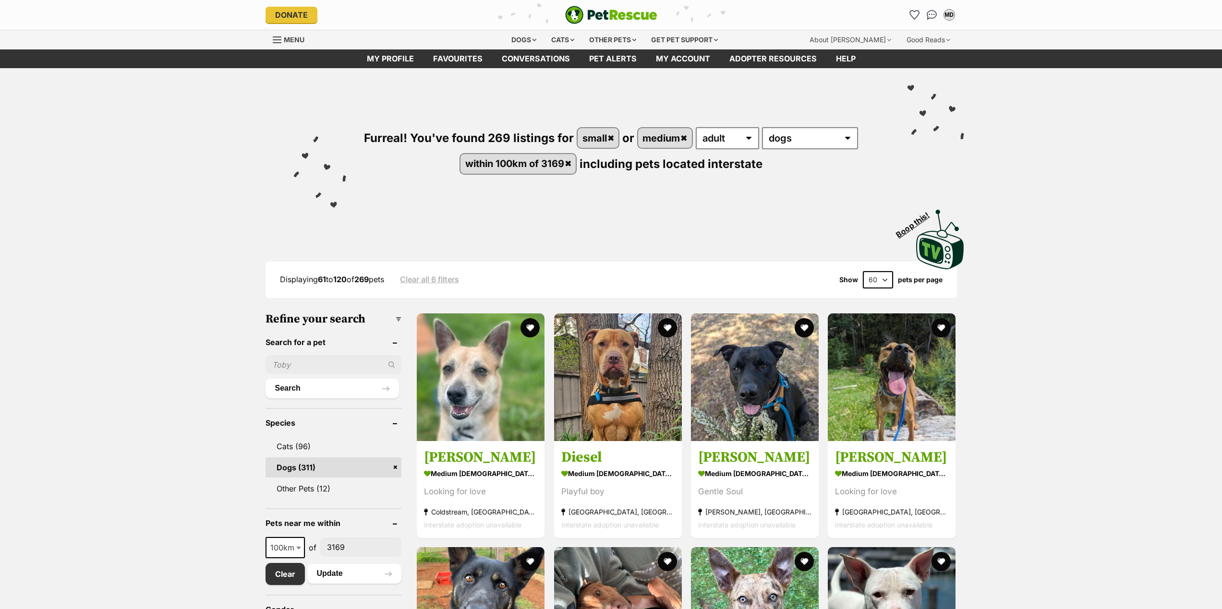  I want to click on div: MD, so click(949, 15).